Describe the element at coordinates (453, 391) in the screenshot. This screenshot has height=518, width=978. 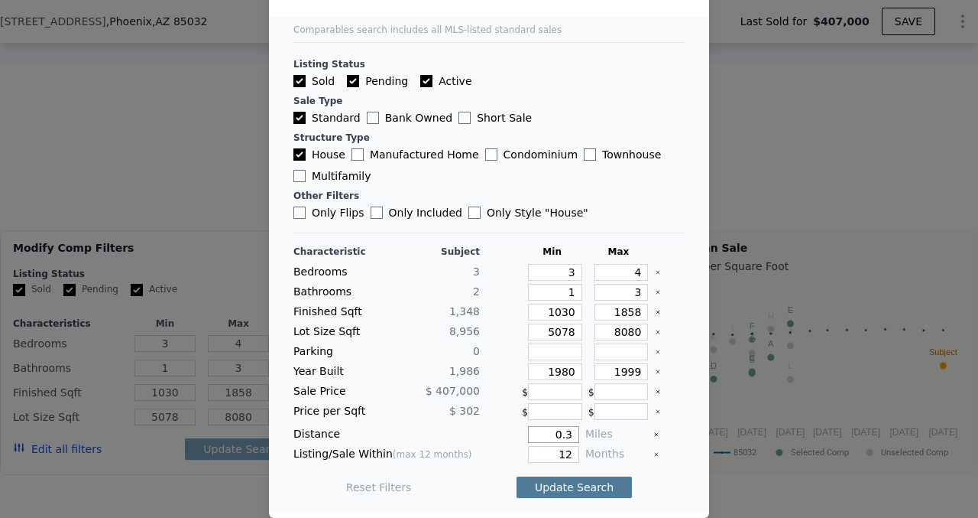
I see `span: $ 407,000` at that location.